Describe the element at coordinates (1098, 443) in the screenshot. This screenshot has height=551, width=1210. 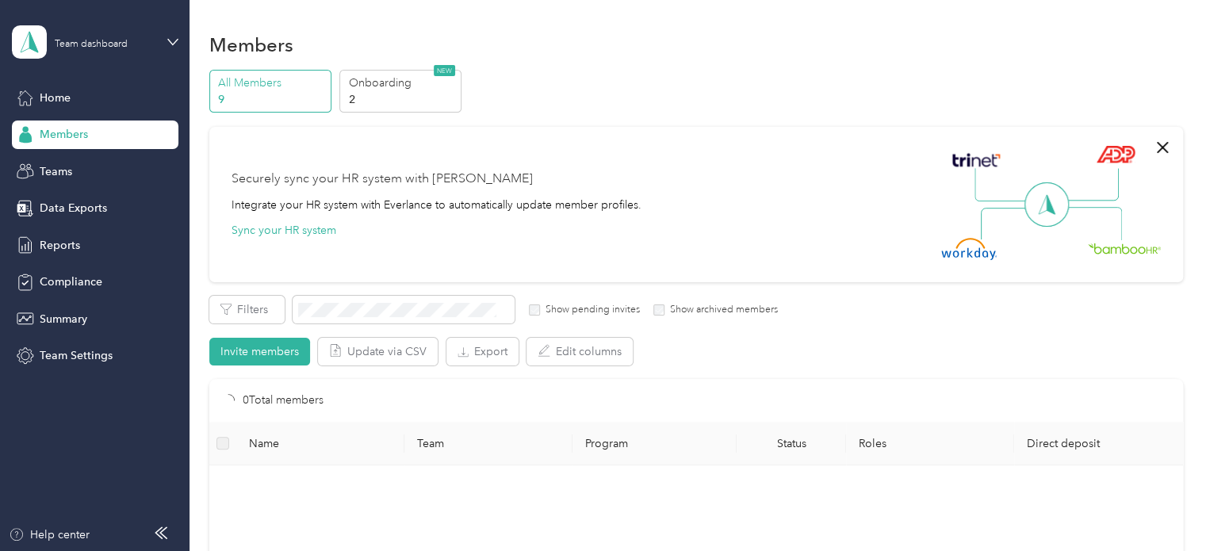
I see `th: Direct deposit` at that location.